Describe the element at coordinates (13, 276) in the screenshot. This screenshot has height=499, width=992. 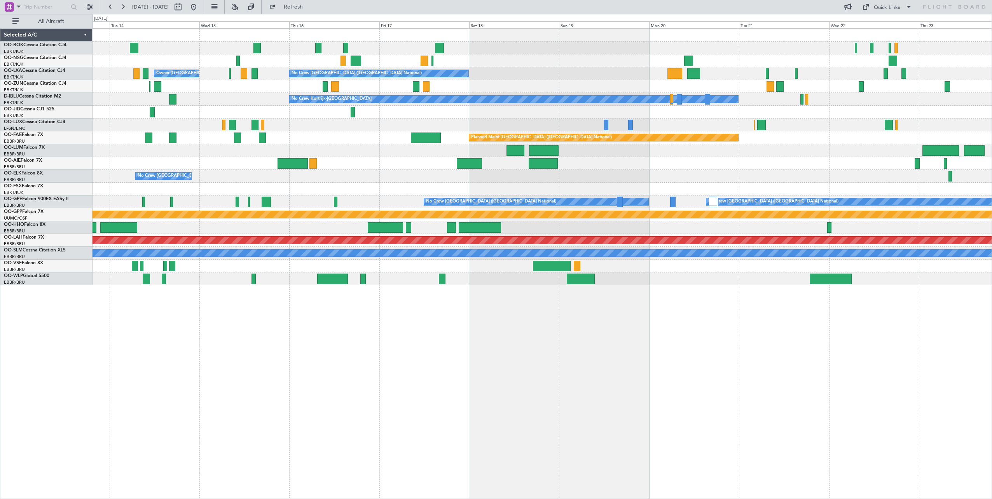
I see `span: OO-WLP` at that location.